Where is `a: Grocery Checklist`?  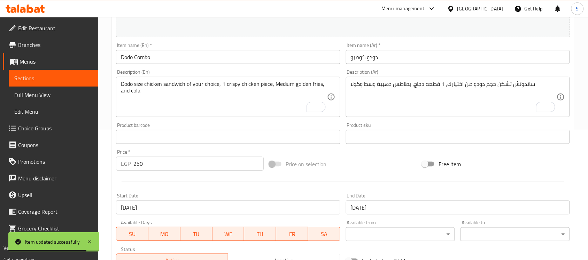 a: Grocery Checklist is located at coordinates (50, 229).